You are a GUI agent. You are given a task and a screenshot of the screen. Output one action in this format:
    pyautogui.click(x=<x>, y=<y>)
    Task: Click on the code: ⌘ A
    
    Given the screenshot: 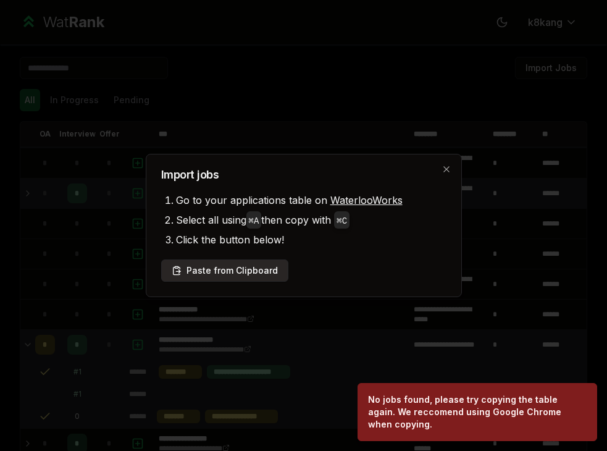 What is the action you would take?
    pyautogui.click(x=254, y=221)
    